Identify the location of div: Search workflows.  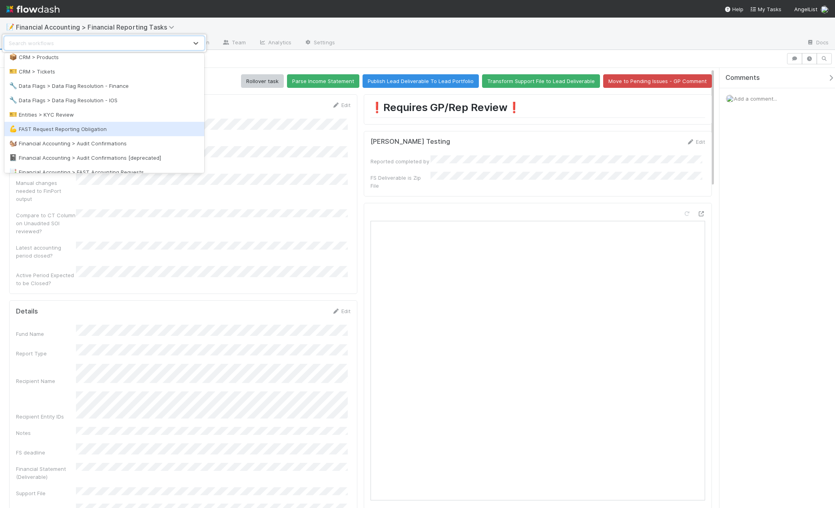
(31, 43).